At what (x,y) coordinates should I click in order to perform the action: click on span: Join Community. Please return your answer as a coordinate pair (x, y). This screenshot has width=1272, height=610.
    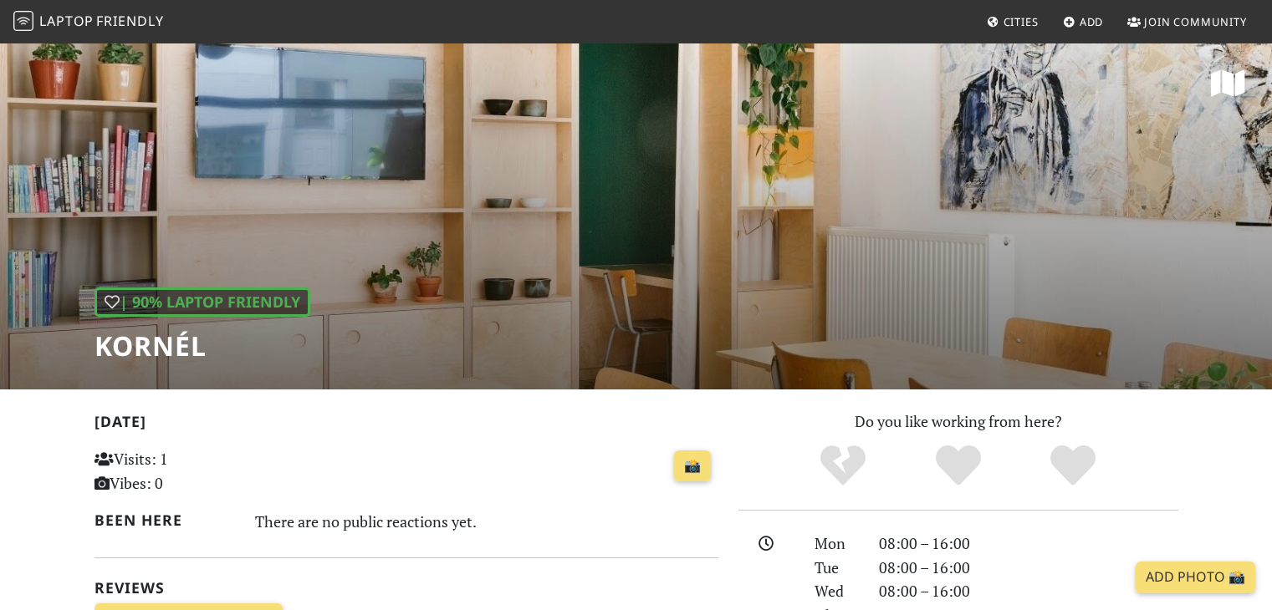
    Looking at the image, I should click on (1195, 22).